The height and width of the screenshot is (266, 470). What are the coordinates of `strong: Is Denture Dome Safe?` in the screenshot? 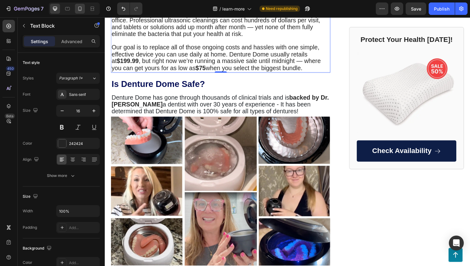 It's located at (54, 68).